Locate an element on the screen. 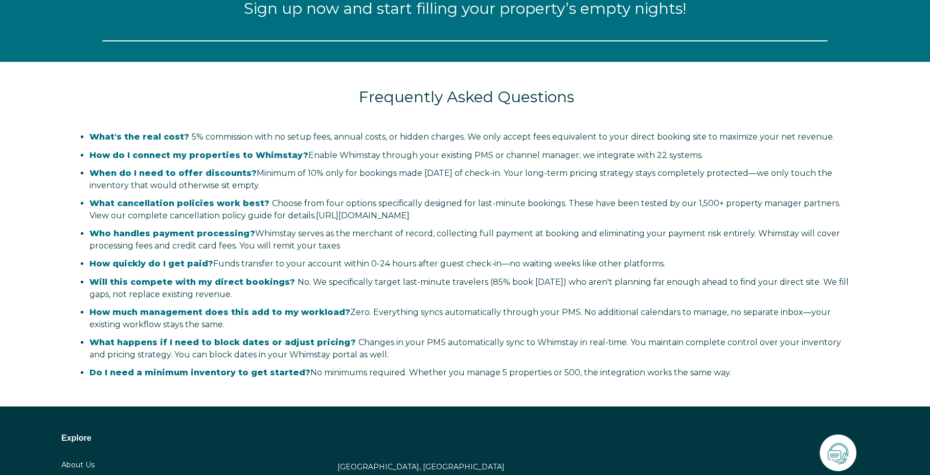  span: No minimums required. Whether you manage 5 properties or 500, the integration works the same way. is located at coordinates (410, 372).